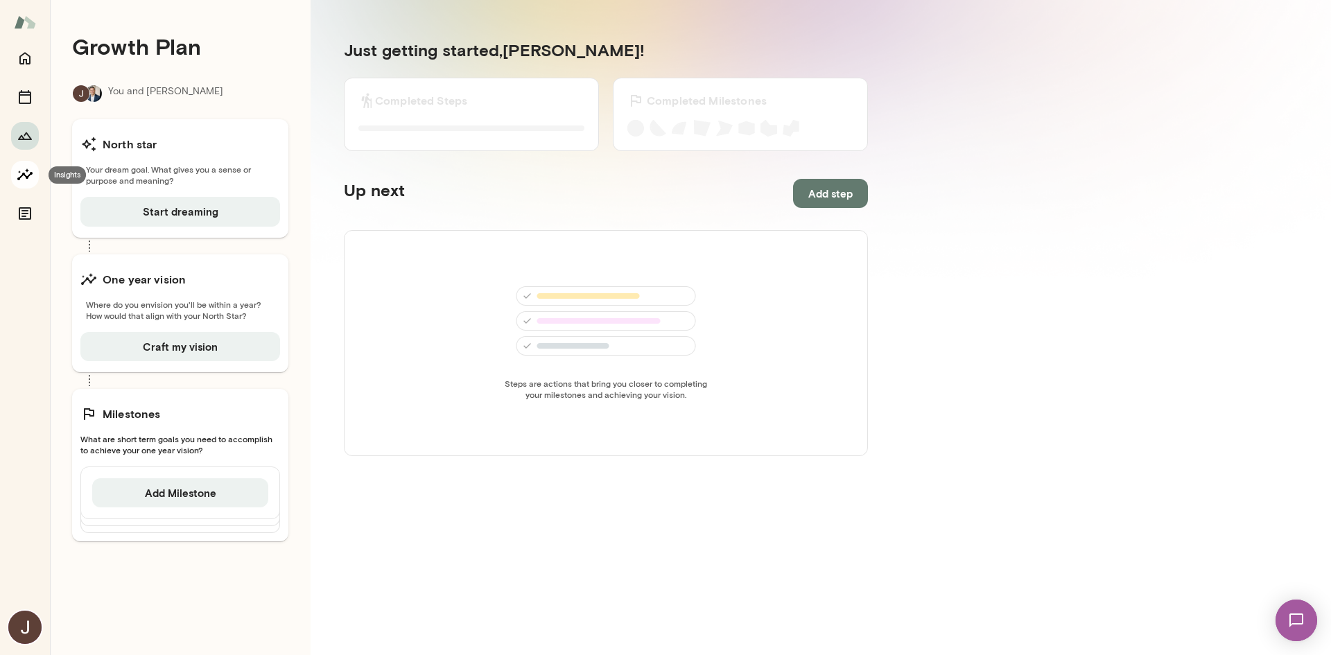 This screenshot has height=655, width=1331. I want to click on button: Add Milestone, so click(180, 493).